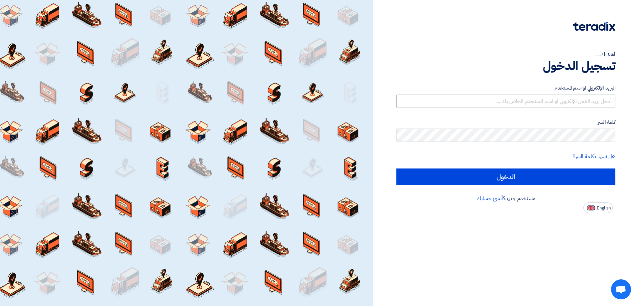  I want to click on label: البريد الإلكتروني او اسم المستخدم, so click(506, 88).